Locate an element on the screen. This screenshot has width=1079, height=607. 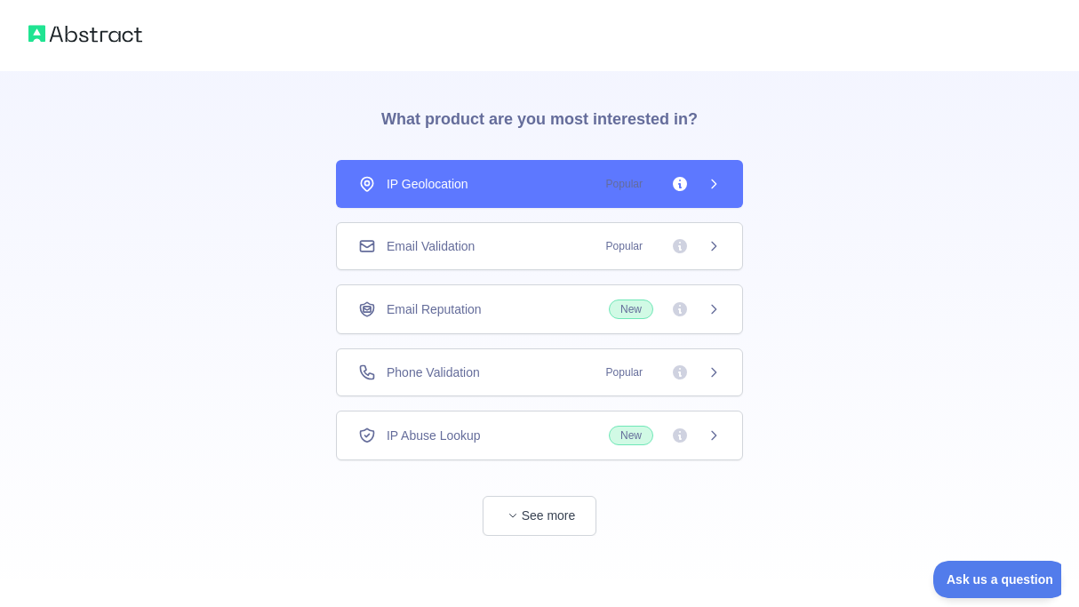
span: Email Reputation is located at coordinates (434, 309).